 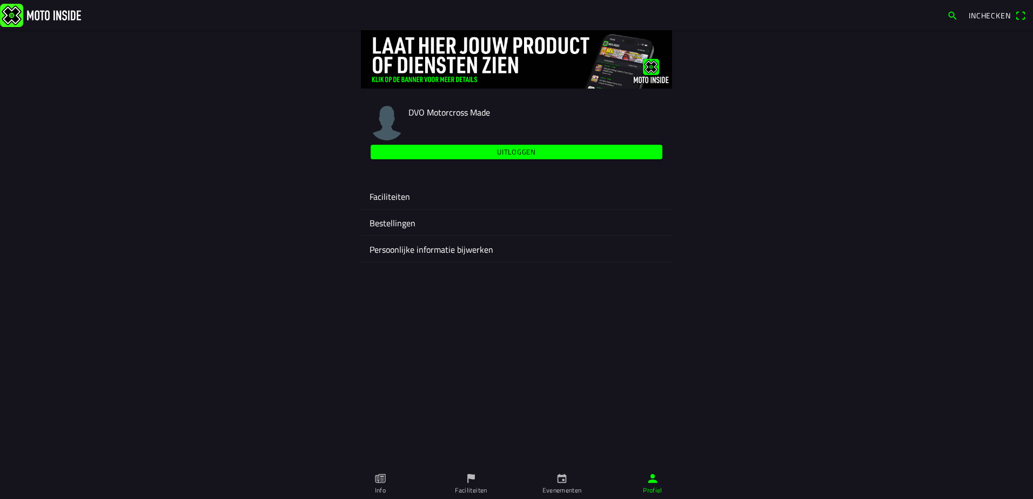 What do you see at coordinates (516, 223) in the screenshot?
I see `ion-label: Bestellingen` at bounding box center [516, 223].